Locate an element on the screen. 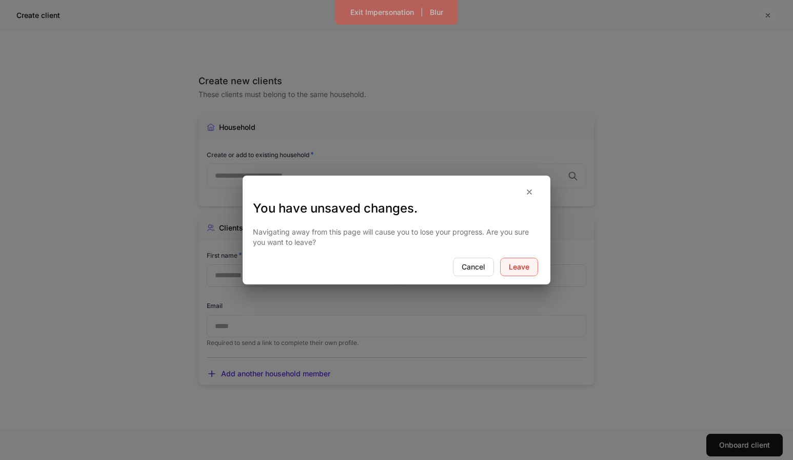  div: Blur is located at coordinates (437, 12).